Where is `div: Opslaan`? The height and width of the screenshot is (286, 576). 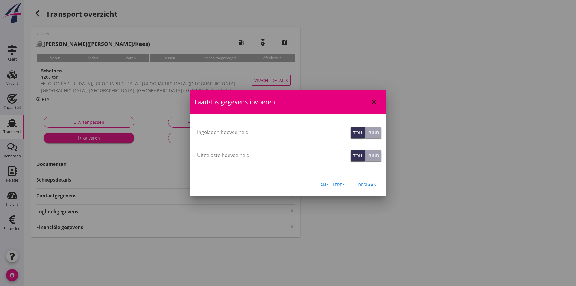 div: Opslaan is located at coordinates (367, 184).